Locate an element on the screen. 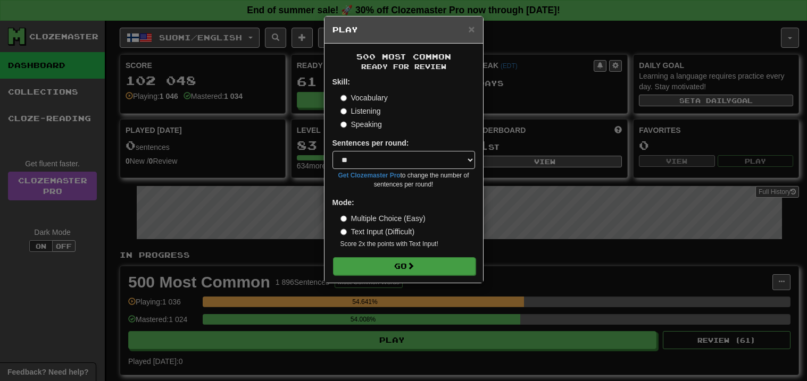  strong: Mode: is located at coordinates (343, 203).